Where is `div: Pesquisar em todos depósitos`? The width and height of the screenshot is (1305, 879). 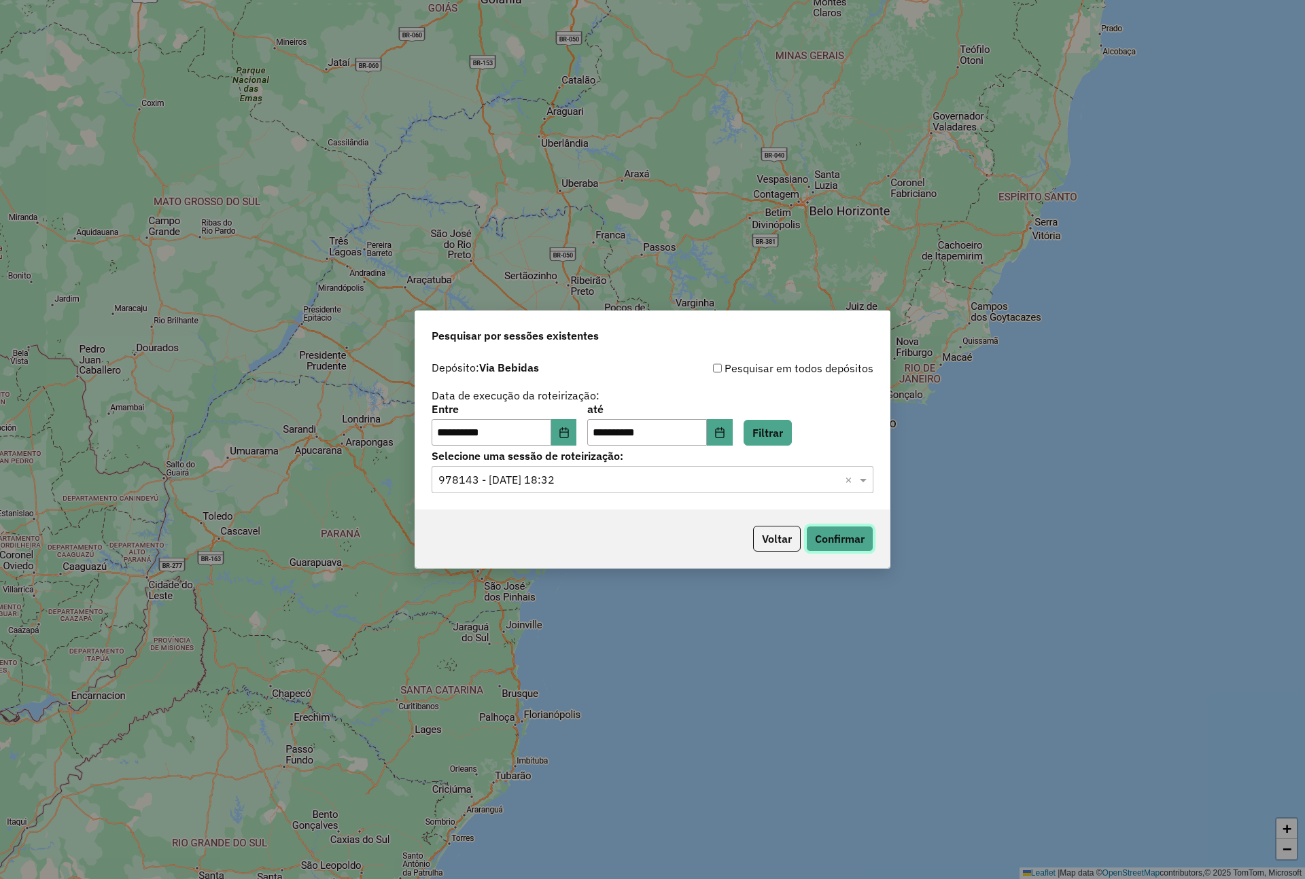 div: Pesquisar em todos depósitos is located at coordinates (762, 368).